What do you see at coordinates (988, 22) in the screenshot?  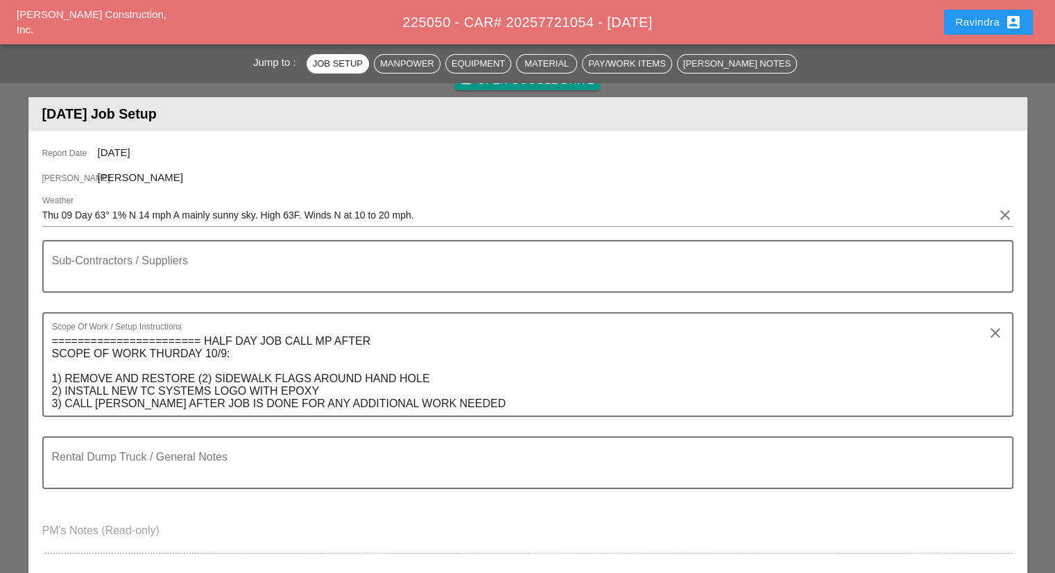 I see `button: Ravindra` at bounding box center [988, 22].